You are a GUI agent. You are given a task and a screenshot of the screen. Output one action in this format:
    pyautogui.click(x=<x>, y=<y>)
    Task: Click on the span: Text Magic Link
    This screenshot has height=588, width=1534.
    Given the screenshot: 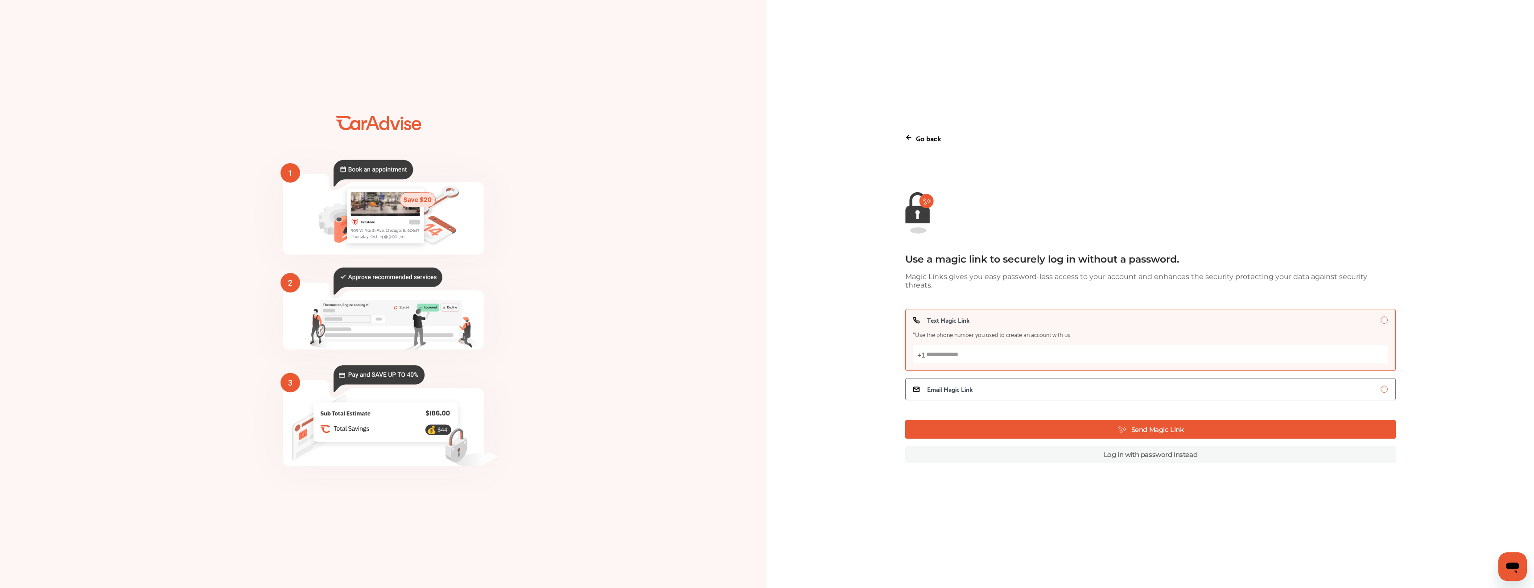 What is the action you would take?
    pyautogui.click(x=948, y=320)
    